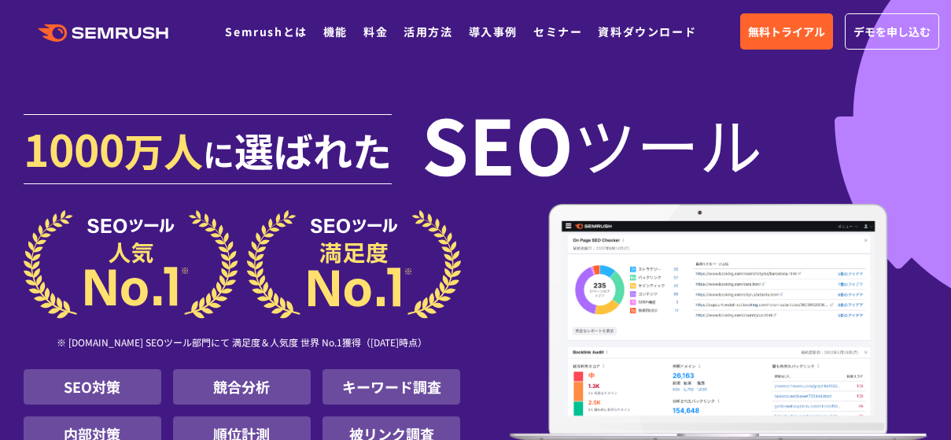 This screenshot has width=951, height=440. I want to click on a: 活用方法, so click(428, 31).